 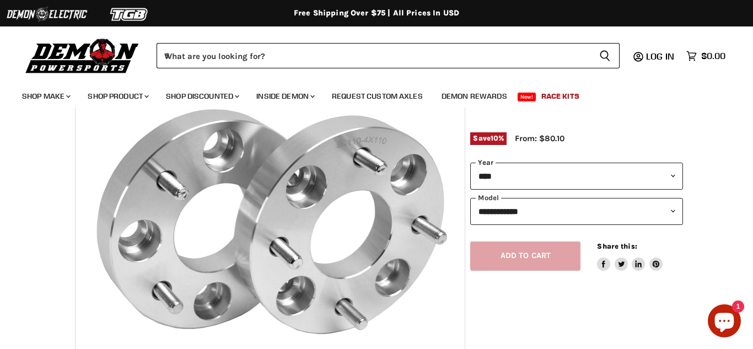 I want to click on a: Request Custom Axles, so click(x=377, y=96).